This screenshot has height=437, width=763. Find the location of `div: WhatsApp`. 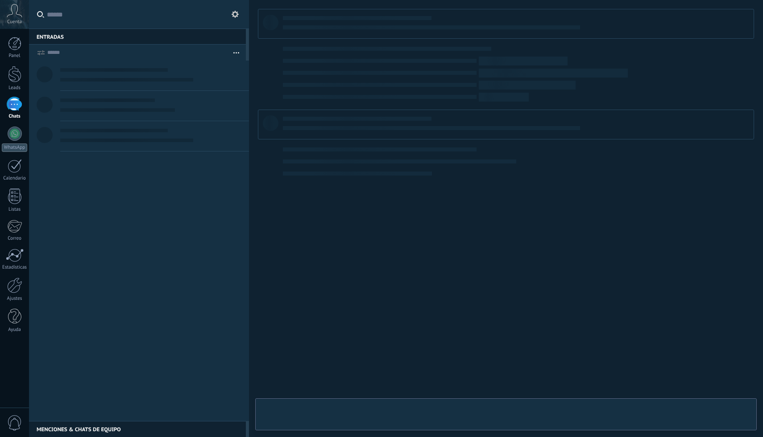

div: WhatsApp is located at coordinates (14, 148).